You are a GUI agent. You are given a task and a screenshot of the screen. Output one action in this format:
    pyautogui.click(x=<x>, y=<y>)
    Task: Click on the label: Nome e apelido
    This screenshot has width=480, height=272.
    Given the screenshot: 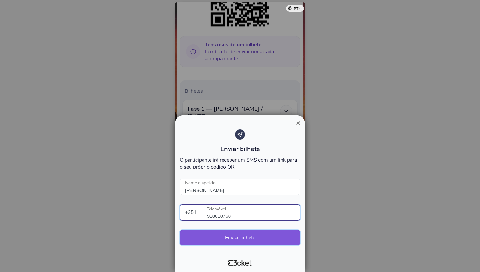 What is the action you would take?
    pyautogui.click(x=200, y=183)
    